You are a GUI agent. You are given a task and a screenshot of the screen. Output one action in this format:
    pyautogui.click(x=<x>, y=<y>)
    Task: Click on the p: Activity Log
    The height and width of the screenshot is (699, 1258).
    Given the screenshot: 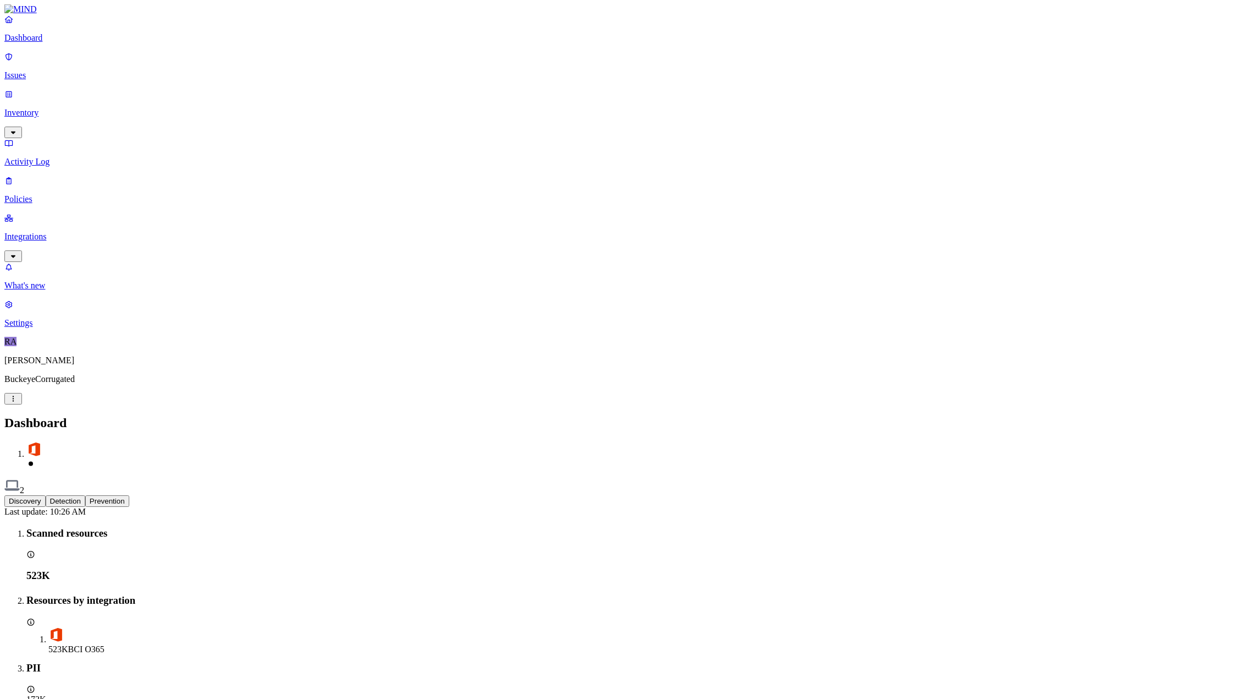 What is the action you would take?
    pyautogui.click(x=629, y=162)
    